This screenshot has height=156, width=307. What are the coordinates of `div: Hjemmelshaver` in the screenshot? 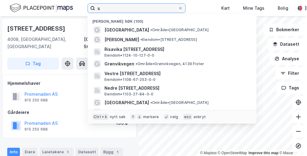 It's located at (69, 83).